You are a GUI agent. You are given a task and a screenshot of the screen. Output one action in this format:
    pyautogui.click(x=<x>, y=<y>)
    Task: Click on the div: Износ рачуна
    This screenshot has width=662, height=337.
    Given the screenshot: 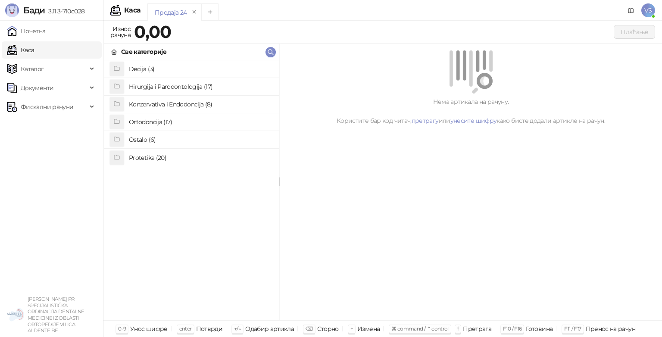 What is the action you would take?
    pyautogui.click(x=120, y=32)
    